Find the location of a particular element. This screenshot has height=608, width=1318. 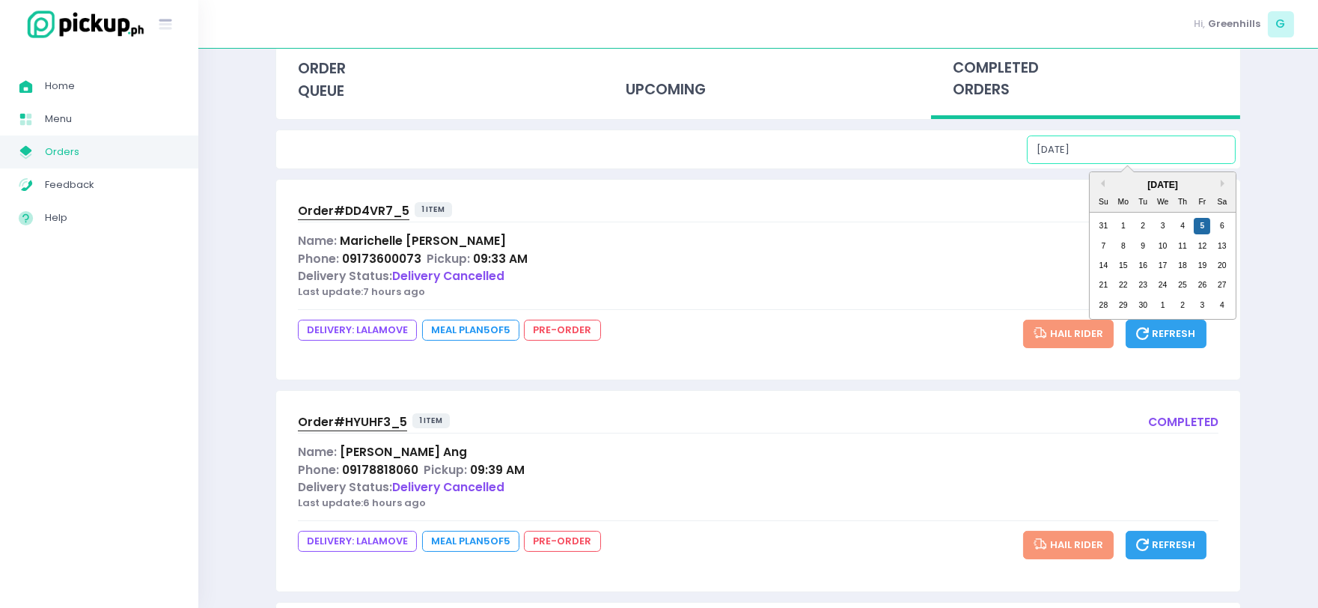

div: day-31 is located at coordinates (1103, 226).